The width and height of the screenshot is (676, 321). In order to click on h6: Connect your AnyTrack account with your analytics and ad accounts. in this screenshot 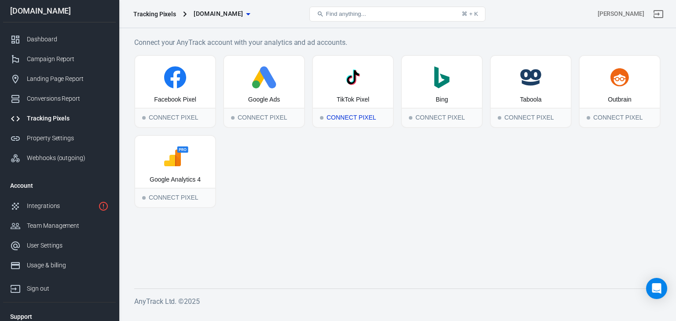, I will do `click(397, 42)`.